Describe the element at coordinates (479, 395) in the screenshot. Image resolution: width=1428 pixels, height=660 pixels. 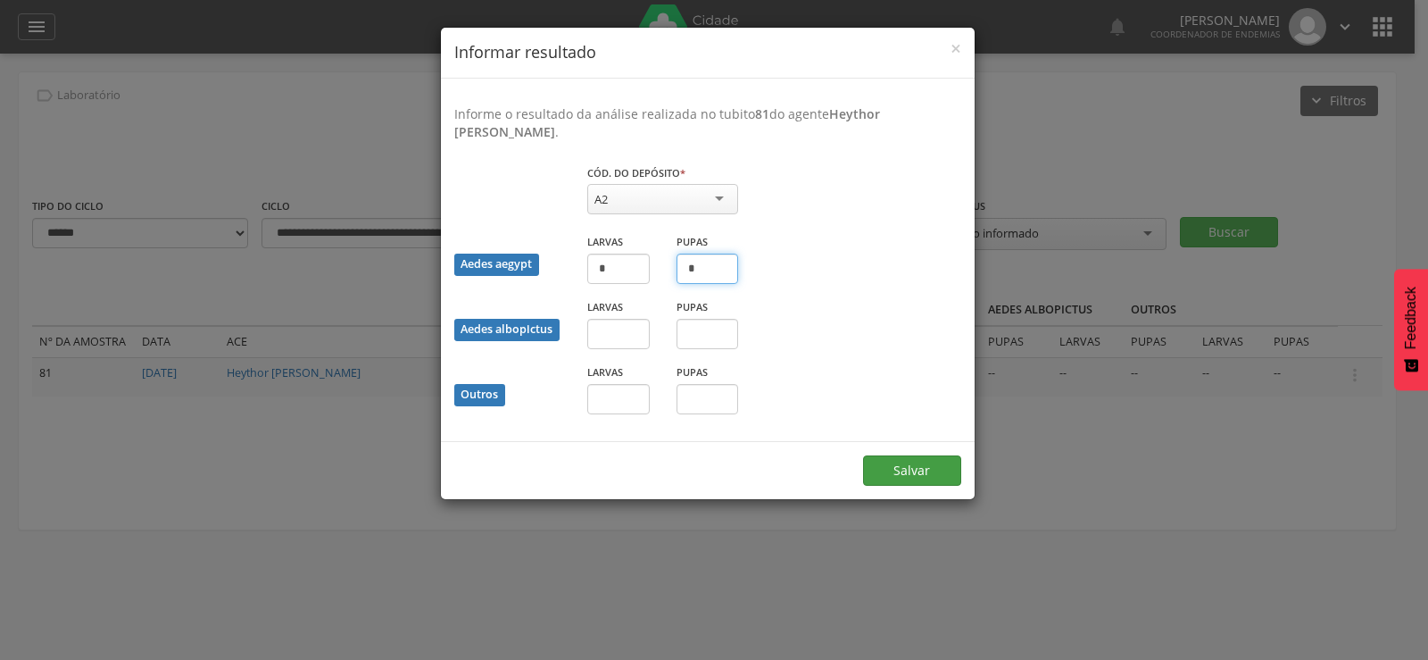
I see `div: Outros` at that location.